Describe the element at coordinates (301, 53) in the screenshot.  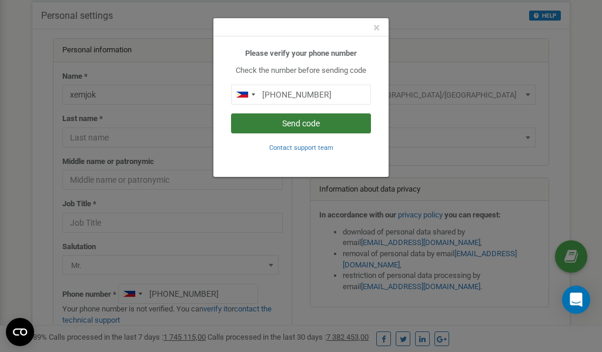
I see `b: Please verify your phone number` at that location.